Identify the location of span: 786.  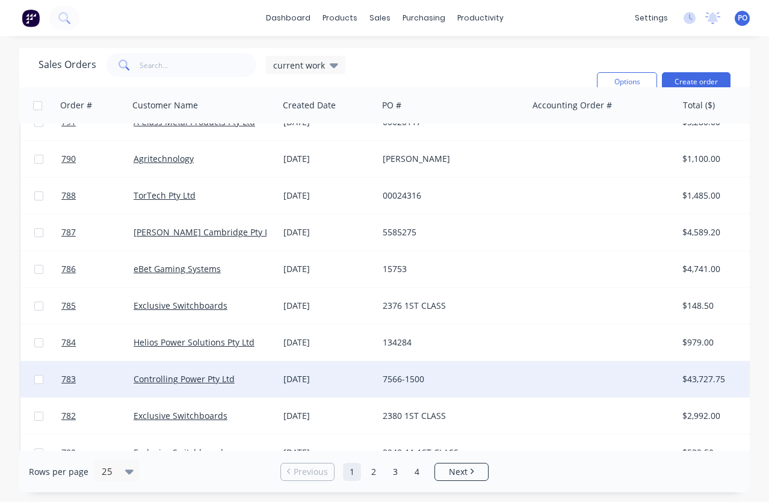
(69, 269).